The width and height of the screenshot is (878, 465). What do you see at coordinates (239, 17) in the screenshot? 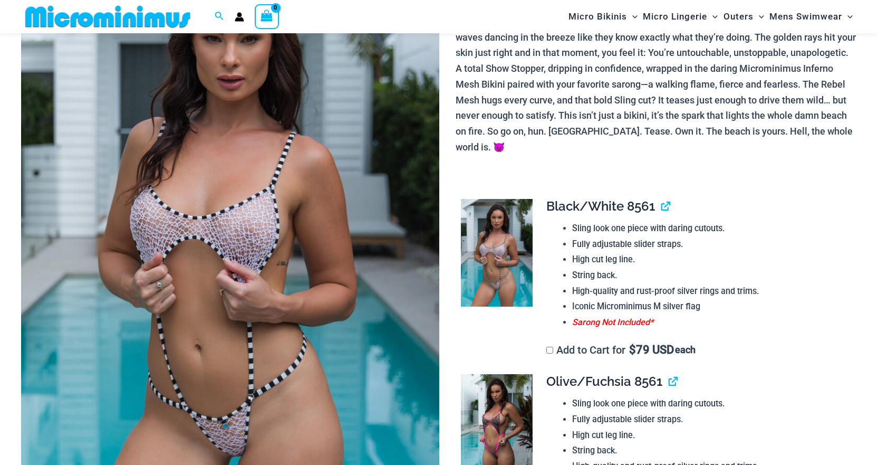
I see `a: Account icon link` at bounding box center [239, 17].